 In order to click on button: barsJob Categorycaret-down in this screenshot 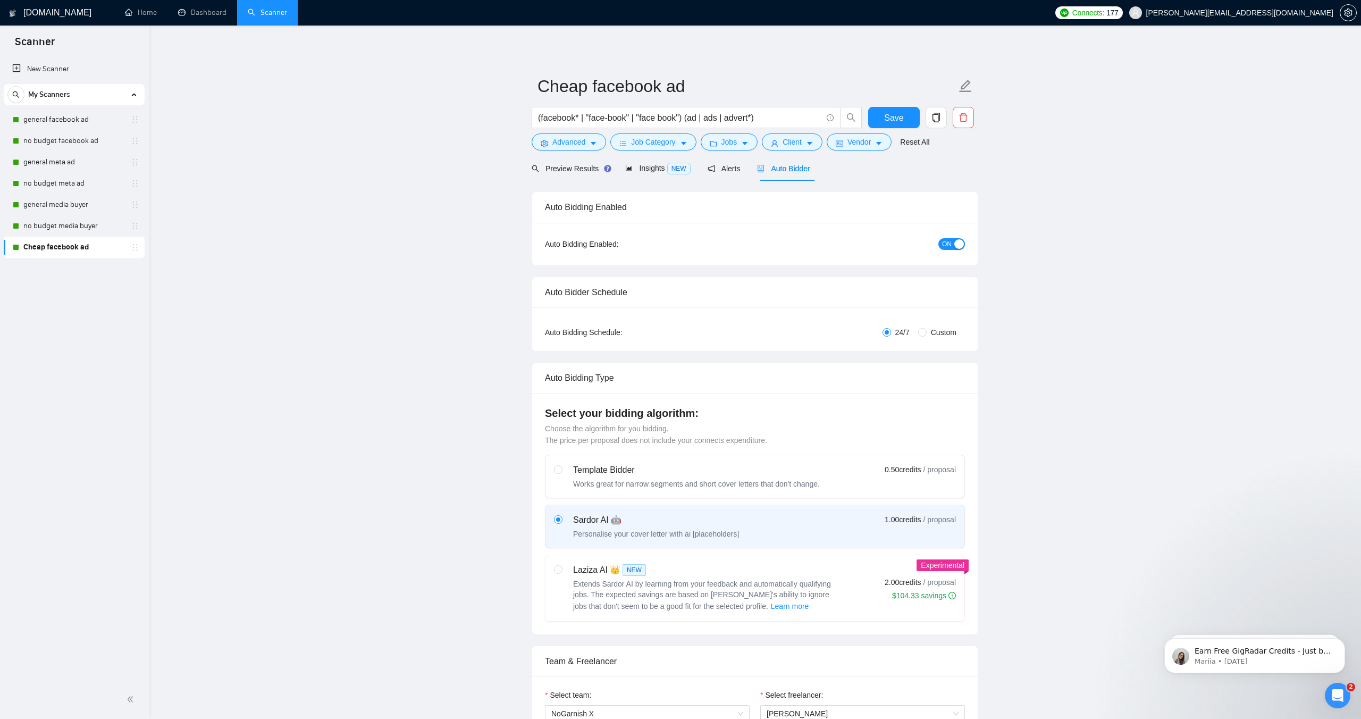, I will do `click(653, 142)`.